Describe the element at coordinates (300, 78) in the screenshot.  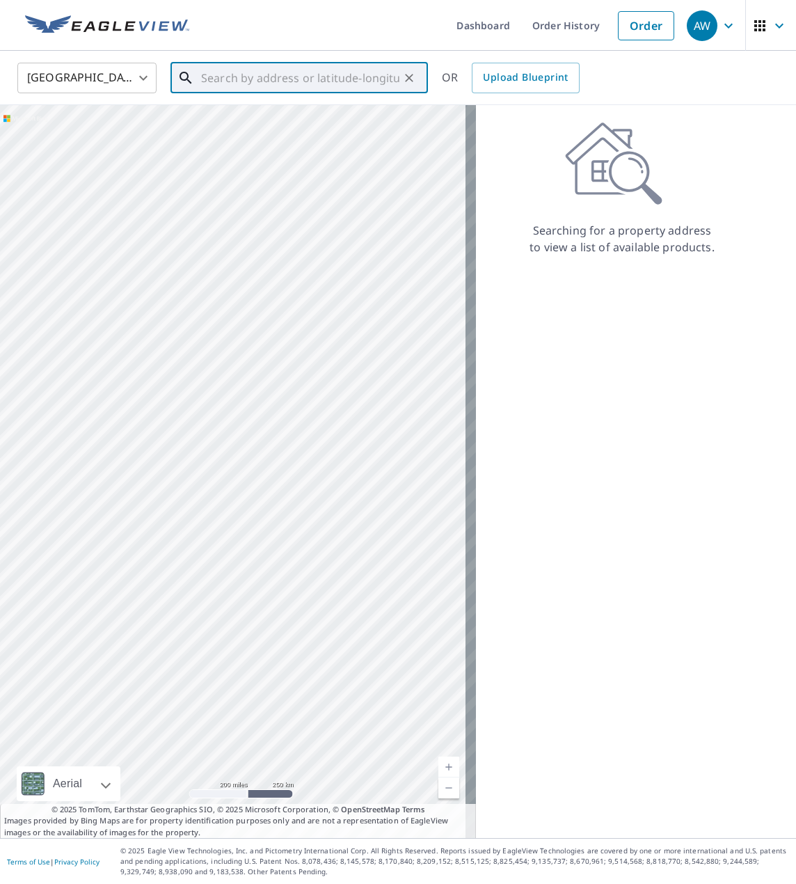
I see `input: Search by address or latitude-longitude` at that location.